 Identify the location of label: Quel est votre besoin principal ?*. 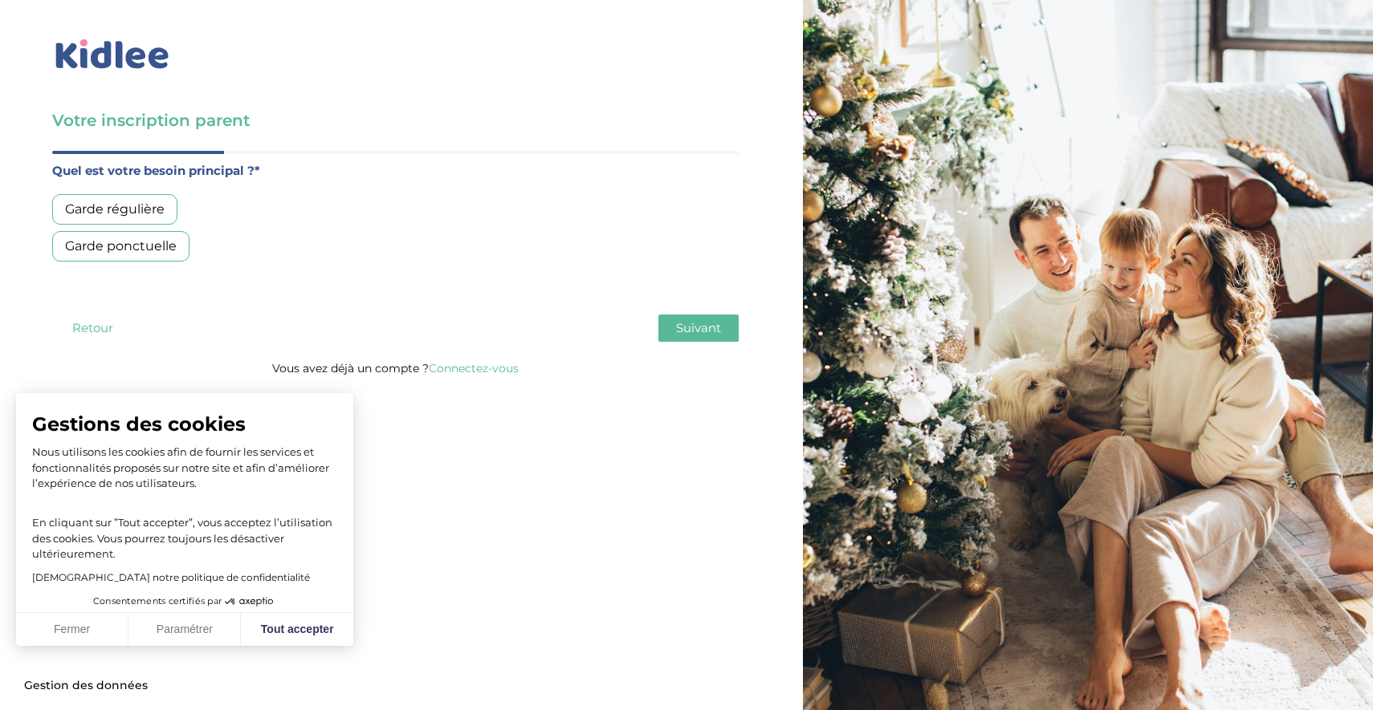
(395, 171).